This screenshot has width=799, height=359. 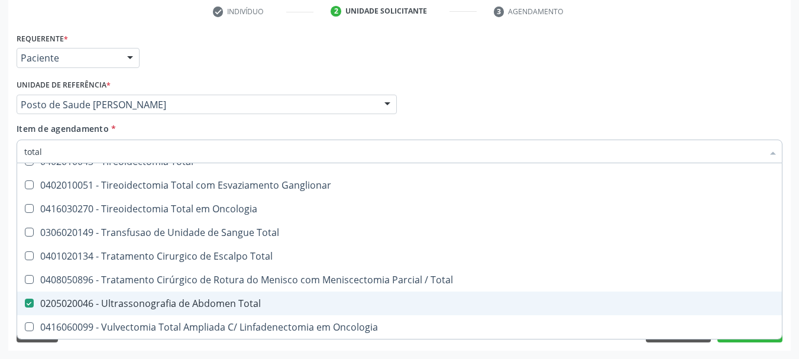 I want to click on div: 0401020134 - Tratamento Cirurgico de Escalpo Total, so click(x=399, y=256).